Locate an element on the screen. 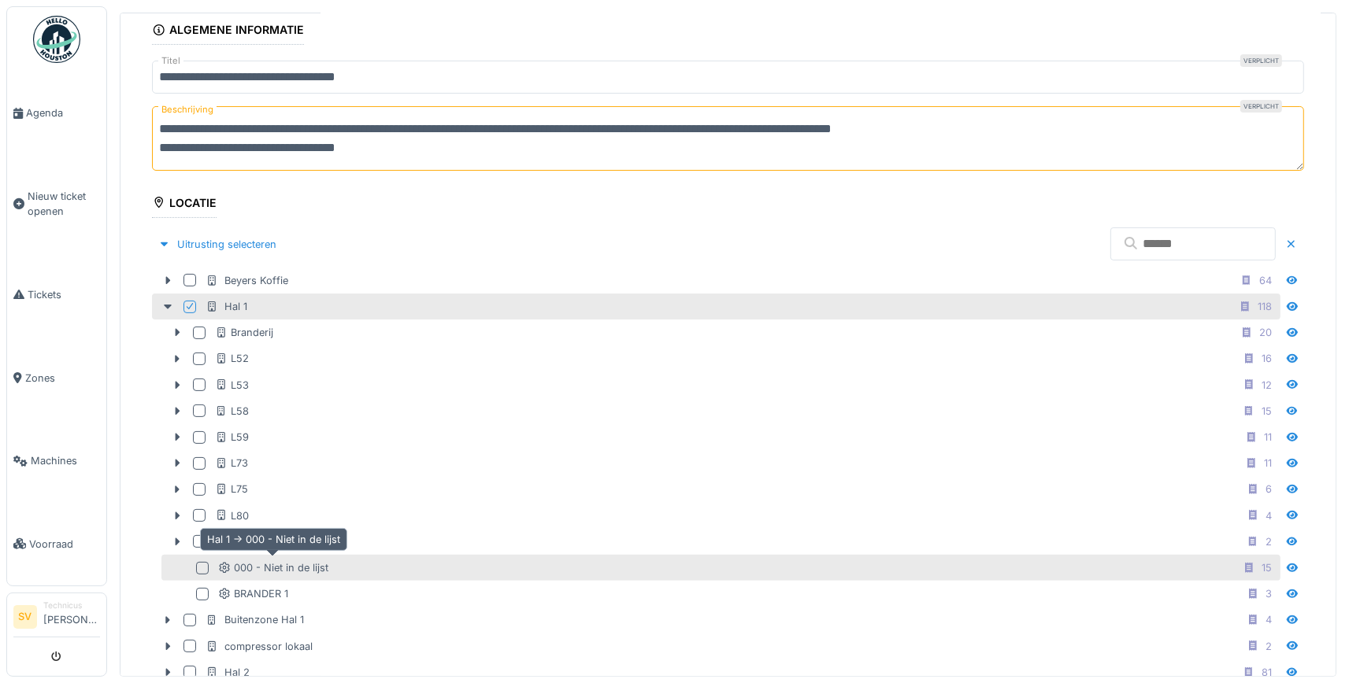 This screenshot has height=683, width=1349. a: Zones is located at coordinates (57, 378).